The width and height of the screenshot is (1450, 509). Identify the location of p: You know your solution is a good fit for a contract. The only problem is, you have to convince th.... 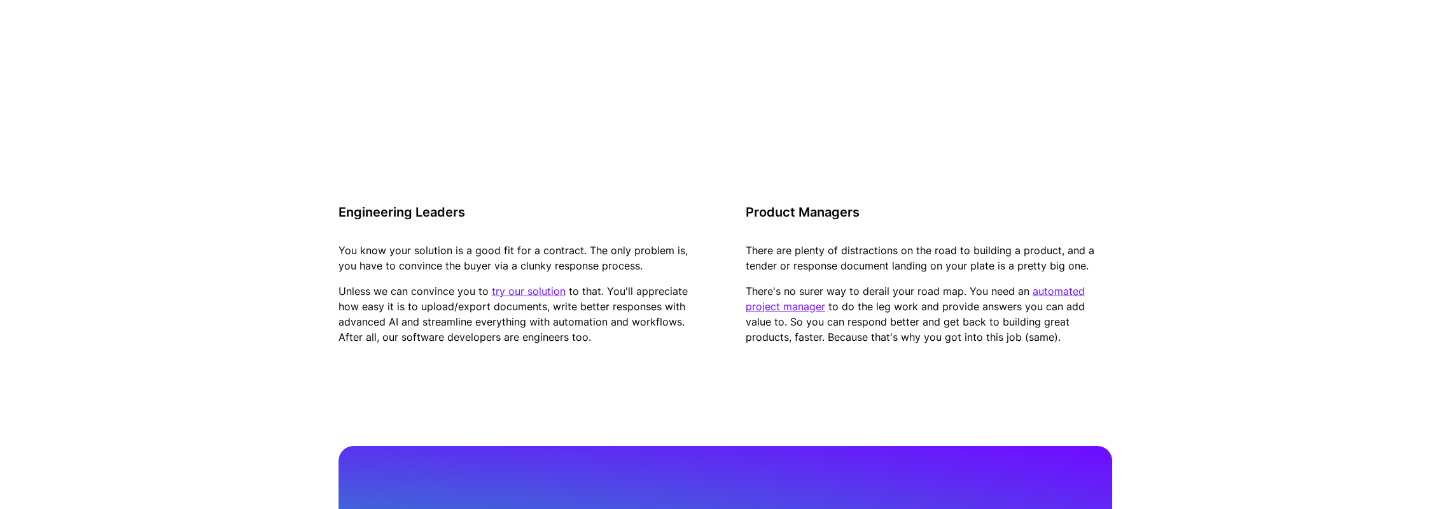
(522, 258).